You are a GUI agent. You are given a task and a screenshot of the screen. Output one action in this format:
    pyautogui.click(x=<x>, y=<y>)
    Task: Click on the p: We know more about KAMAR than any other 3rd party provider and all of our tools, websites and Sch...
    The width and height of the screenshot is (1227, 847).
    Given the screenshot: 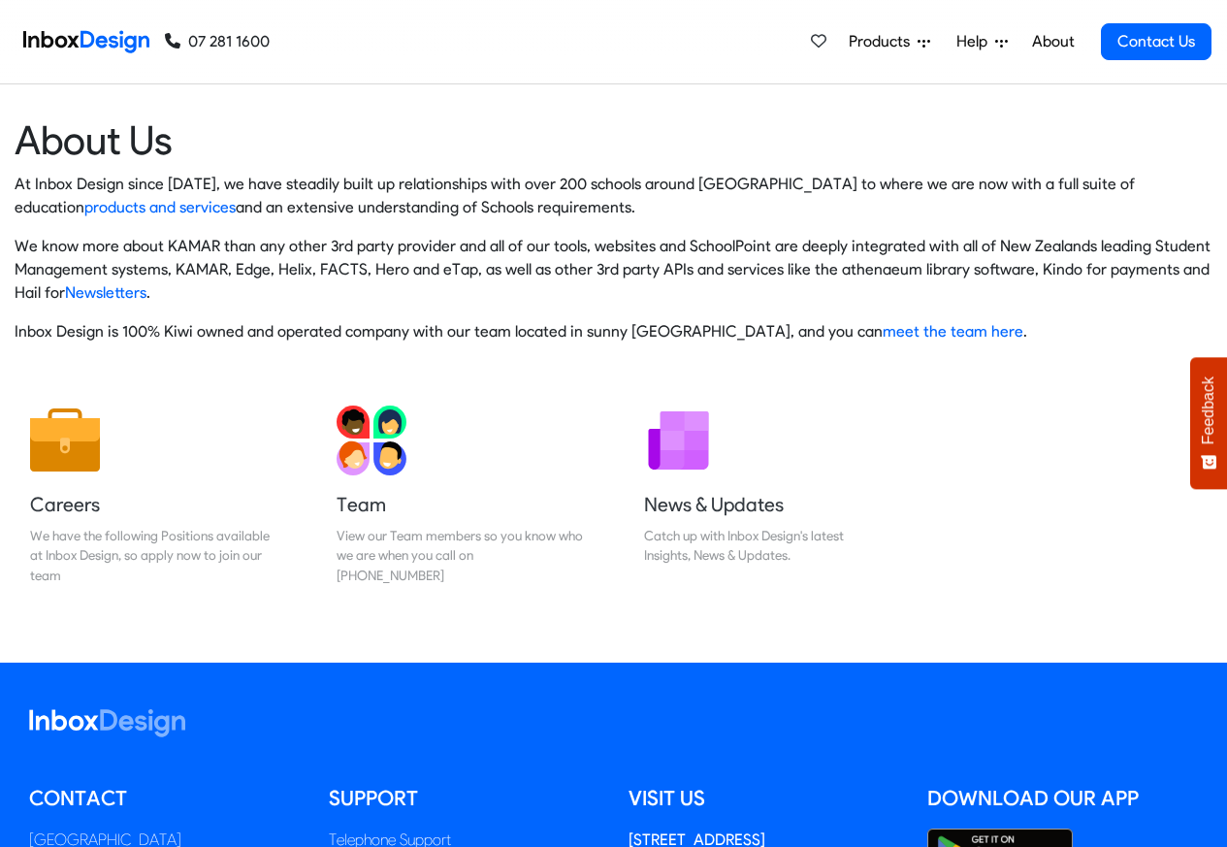 What is the action you would take?
    pyautogui.click(x=613, y=270)
    